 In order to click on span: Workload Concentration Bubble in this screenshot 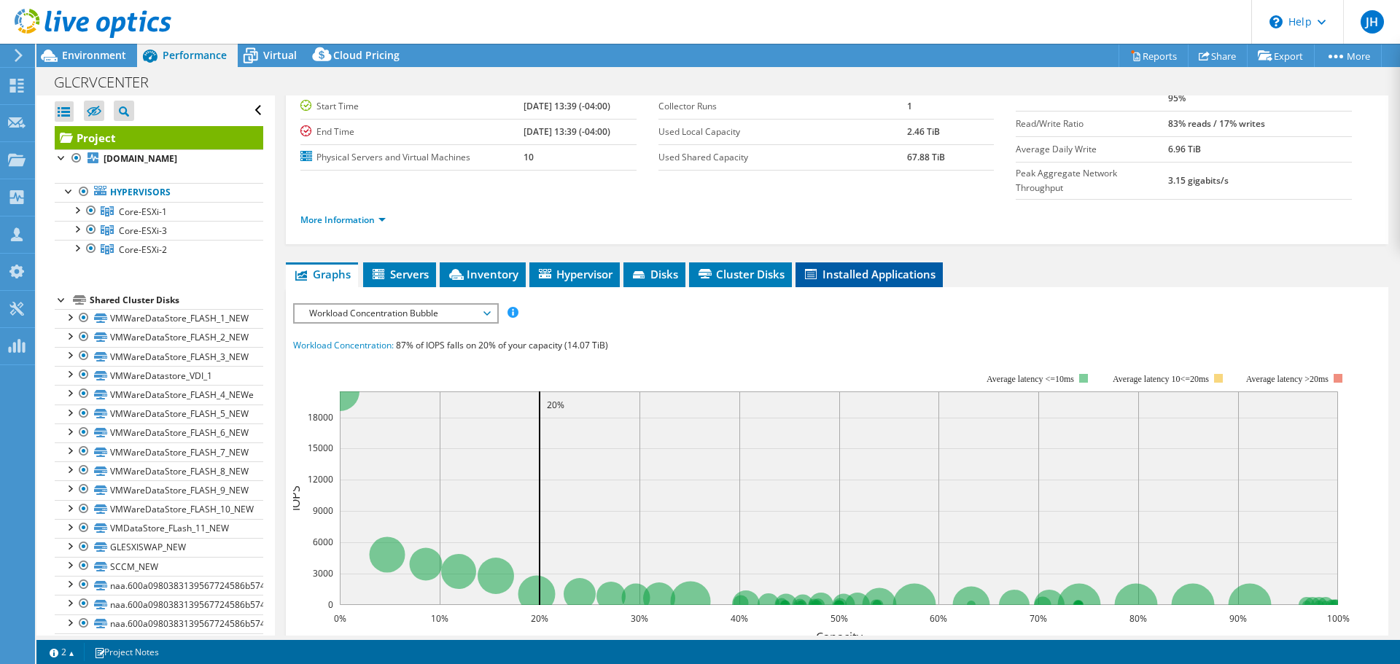, I will do `click(395, 314)`.